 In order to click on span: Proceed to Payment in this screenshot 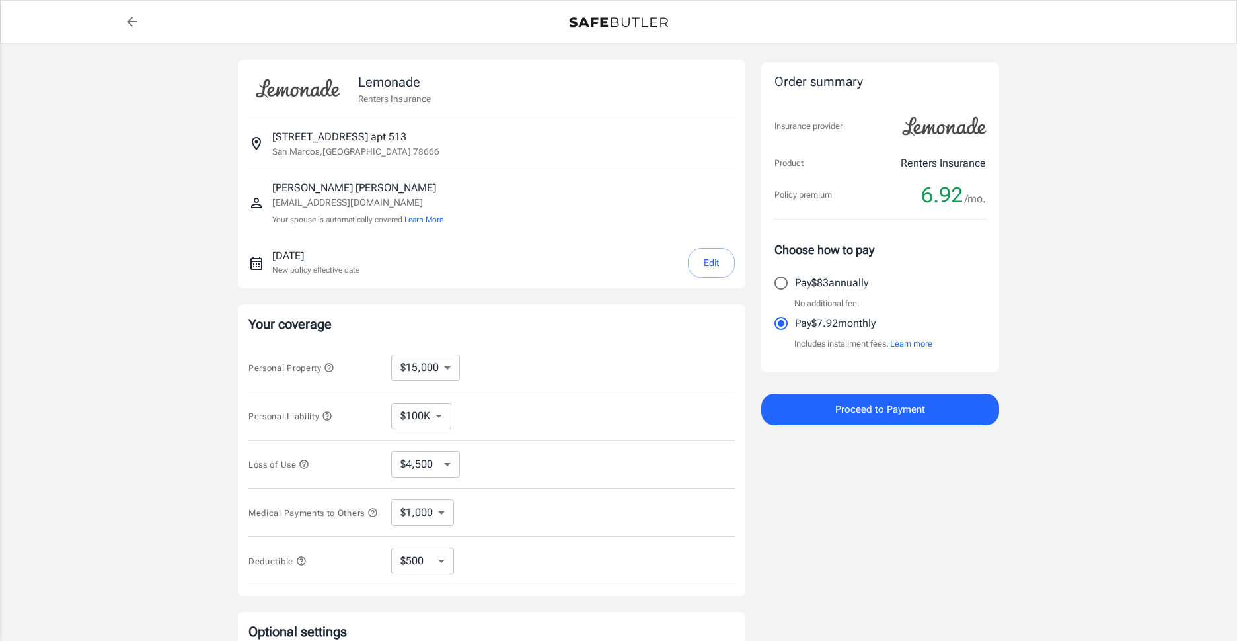, I will do `click(881, 409)`.